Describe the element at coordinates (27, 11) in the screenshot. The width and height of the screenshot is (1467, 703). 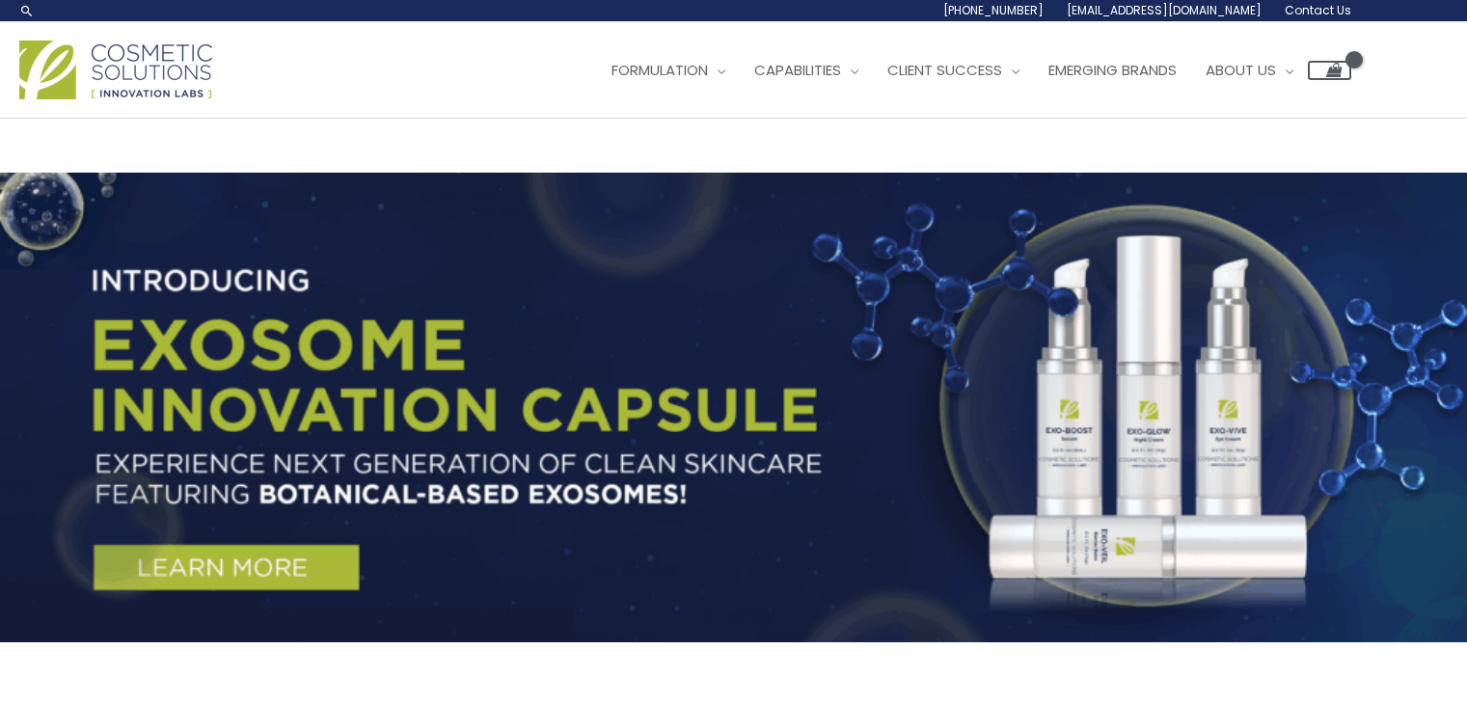
I see `a: Search icon link` at that location.